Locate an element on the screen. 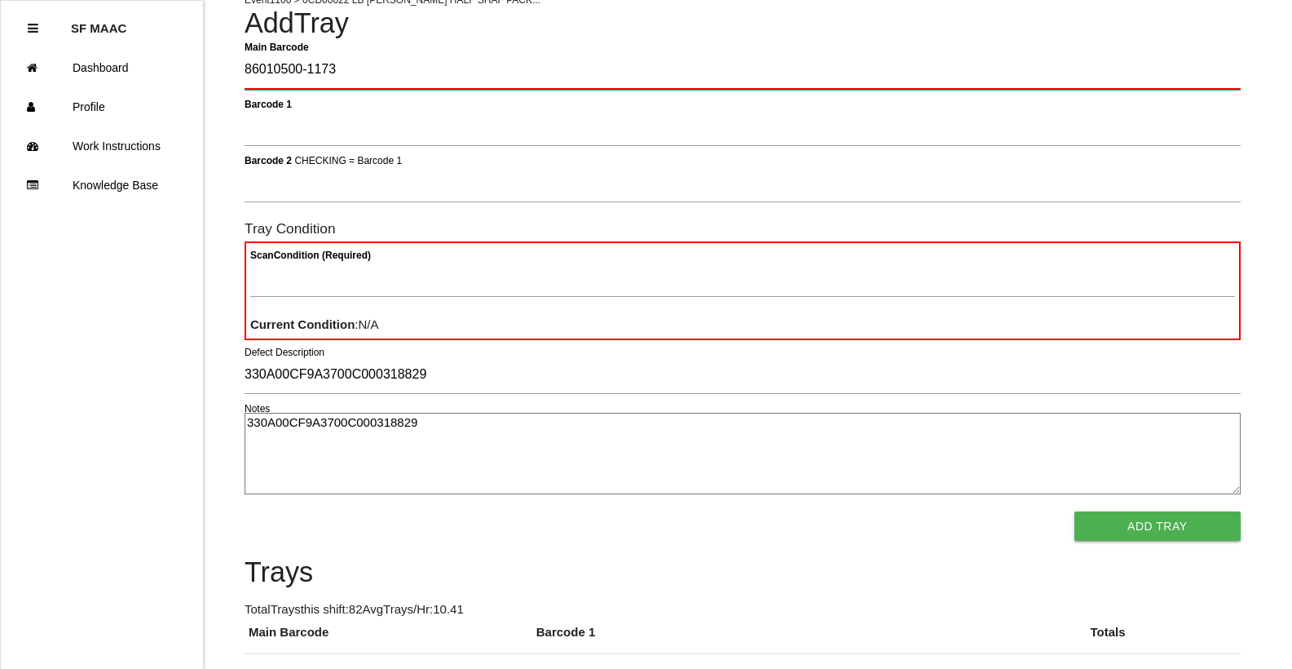 This screenshot has width=1292, height=669. th: Barcode 1 is located at coordinates (810, 638).